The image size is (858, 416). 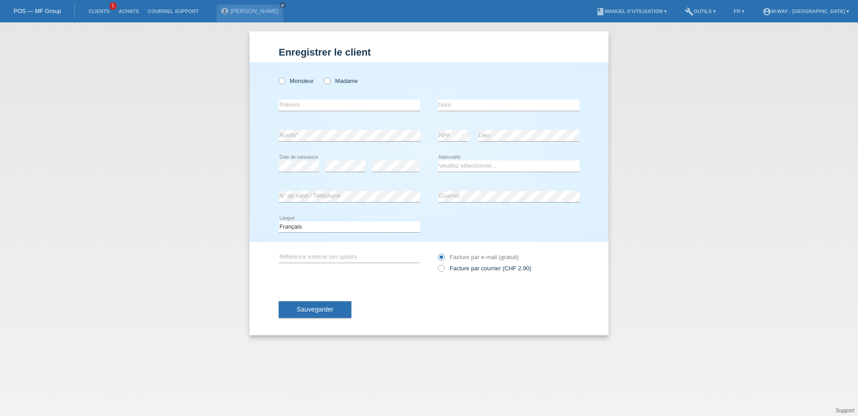 What do you see at coordinates (341, 81) in the screenshot?
I see `label: Madame` at bounding box center [341, 81].